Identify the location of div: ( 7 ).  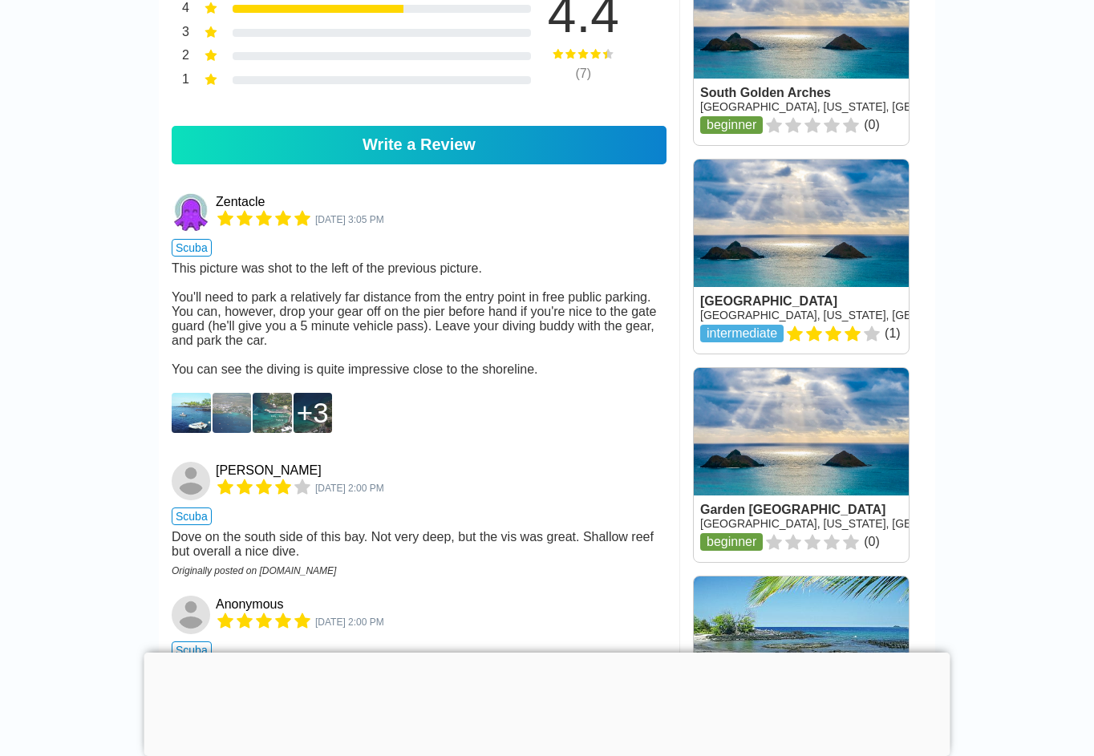
(583, 74).